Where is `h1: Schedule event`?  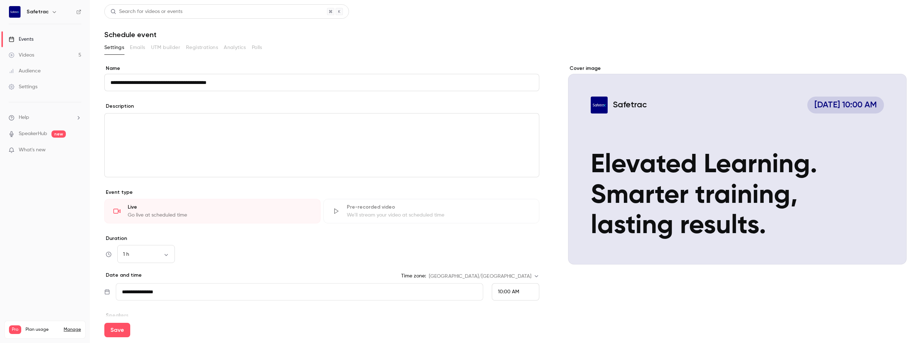
h1: Schedule event is located at coordinates (506, 35).